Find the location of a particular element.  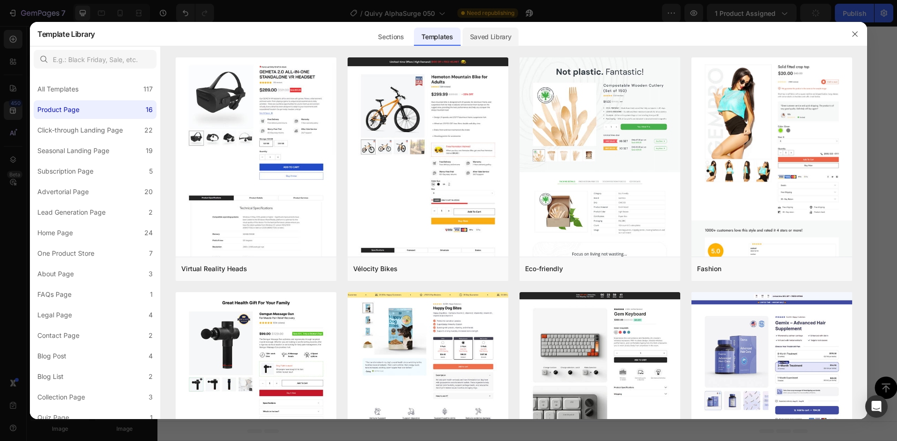

div: Sections is located at coordinates (390, 37).